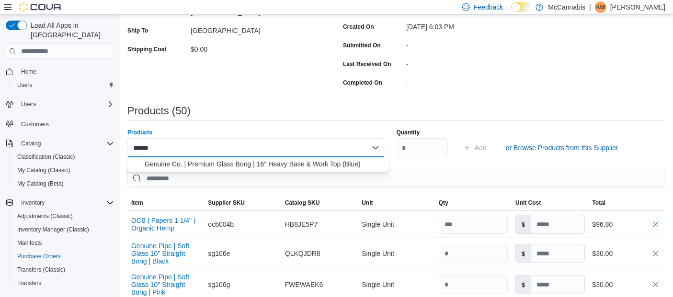 This screenshot has height=297, width=673. Describe the element at coordinates (64, 184) in the screenshot. I see `button: My Catalog (Beta)` at that location.